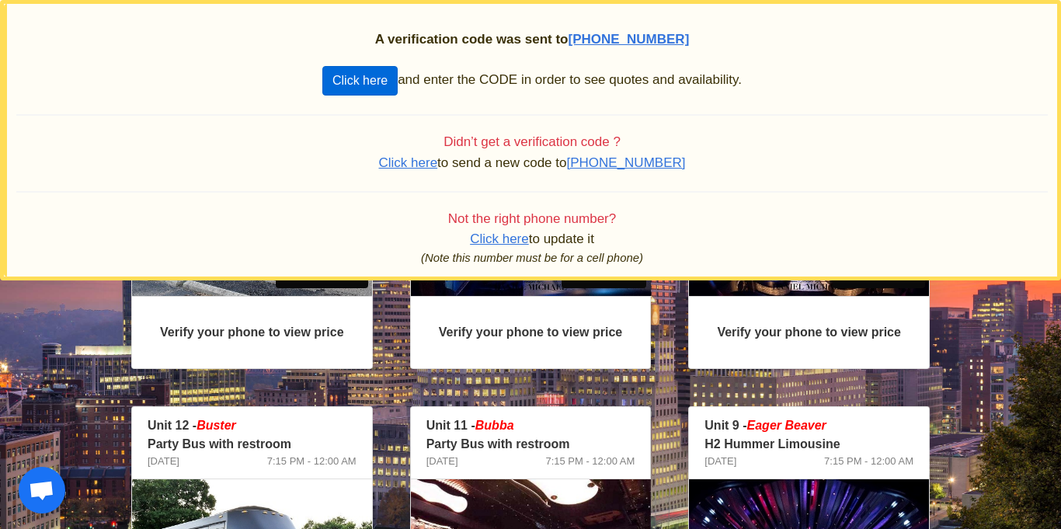 The height and width of the screenshot is (529, 1061). Describe the element at coordinates (42, 490) in the screenshot. I see `a: Open chat` at that location.